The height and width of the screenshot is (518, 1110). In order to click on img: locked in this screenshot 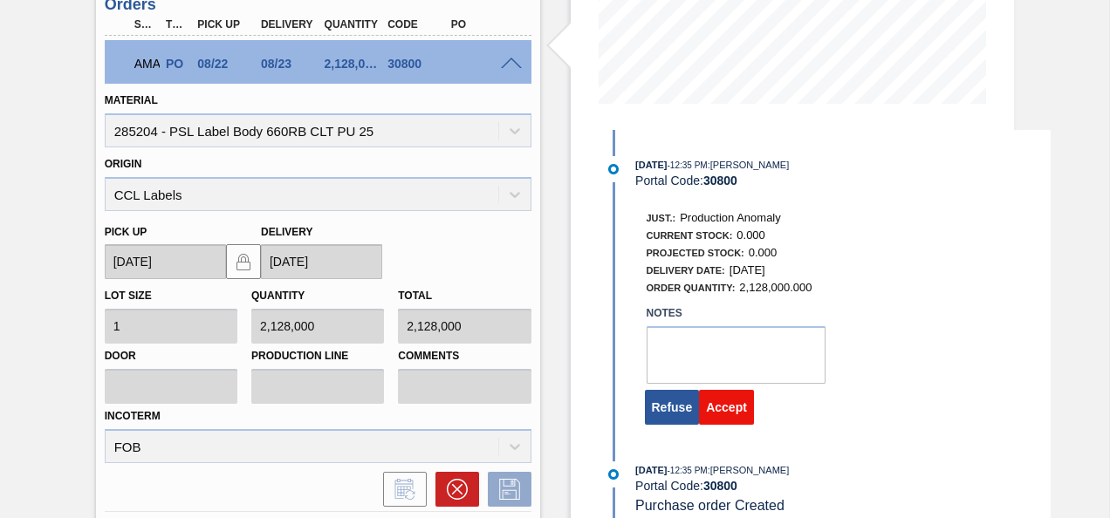, I will do `click(244, 262)`.